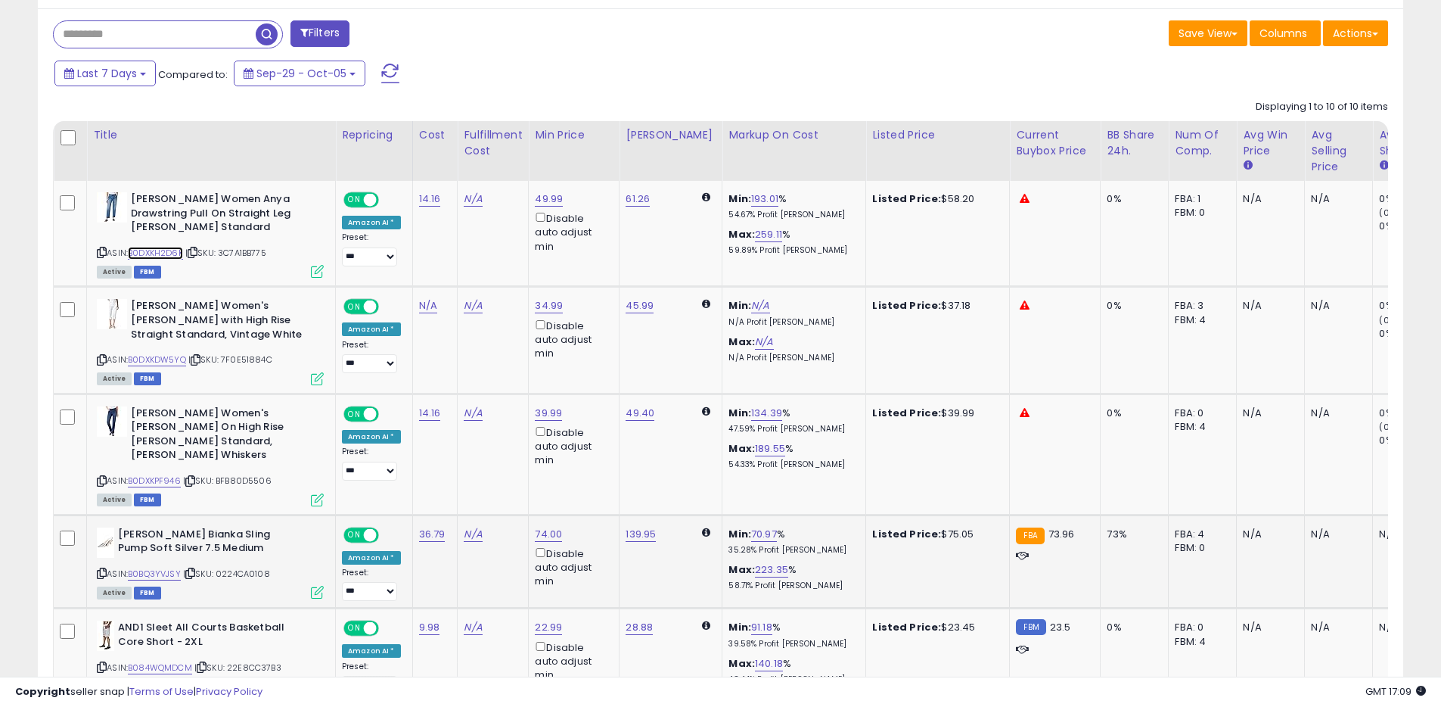  Describe the element at coordinates (548, 306) in the screenshot. I see `a: 34.99` at that location.